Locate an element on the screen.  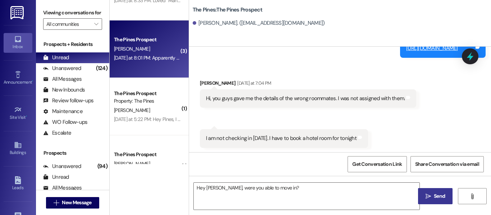
div: Review follow-ups is located at coordinates (68, 101).